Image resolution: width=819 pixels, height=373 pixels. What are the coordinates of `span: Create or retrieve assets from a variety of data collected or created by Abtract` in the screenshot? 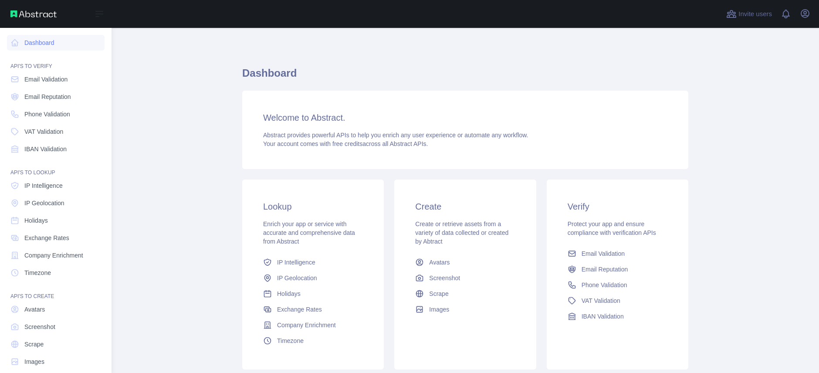 It's located at (462, 233).